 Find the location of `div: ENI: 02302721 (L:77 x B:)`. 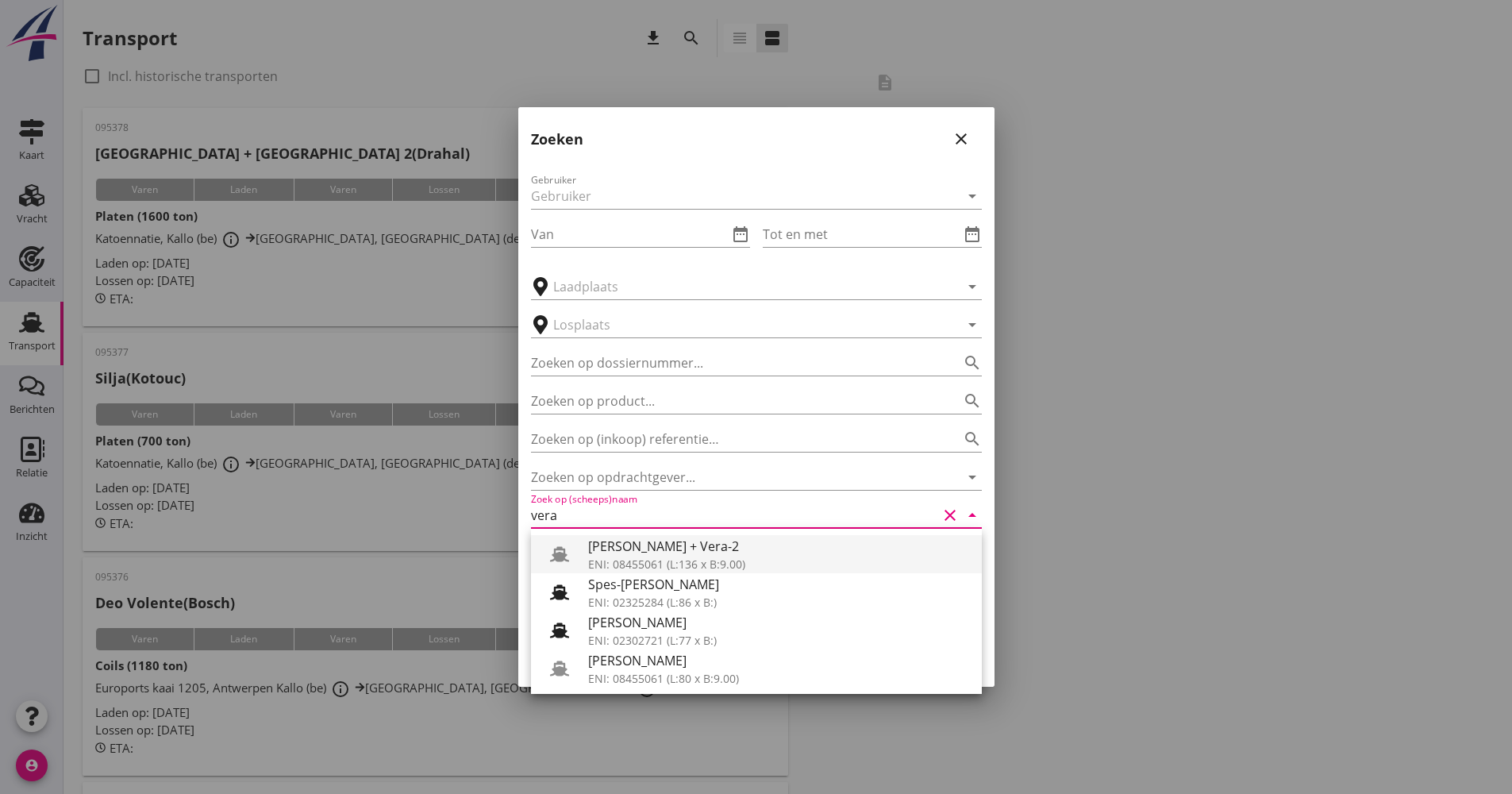

div: ENI: 02302721 (L:77 x B:) is located at coordinates (778, 639).